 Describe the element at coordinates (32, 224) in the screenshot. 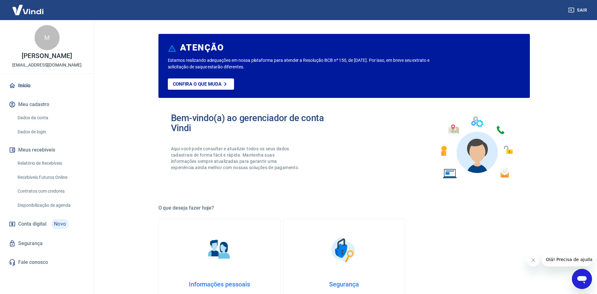

I see `span: Conta digital` at that location.